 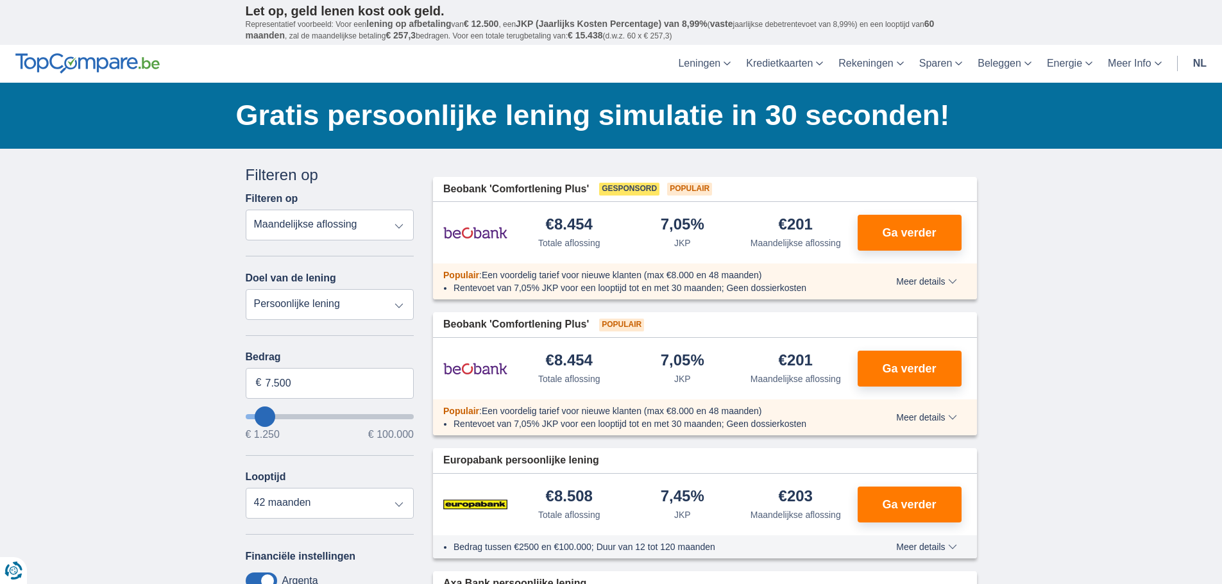 What do you see at coordinates (391, 435) in the screenshot?
I see `span: € 100.000` at bounding box center [391, 435].